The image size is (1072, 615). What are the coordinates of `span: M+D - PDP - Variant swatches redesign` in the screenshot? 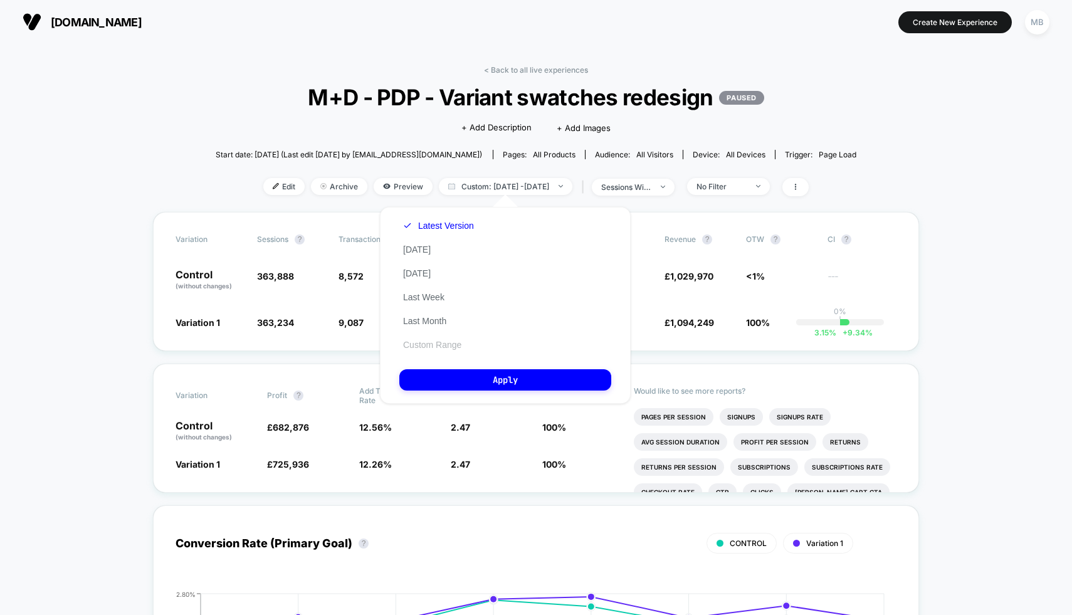 It's located at (536, 97).